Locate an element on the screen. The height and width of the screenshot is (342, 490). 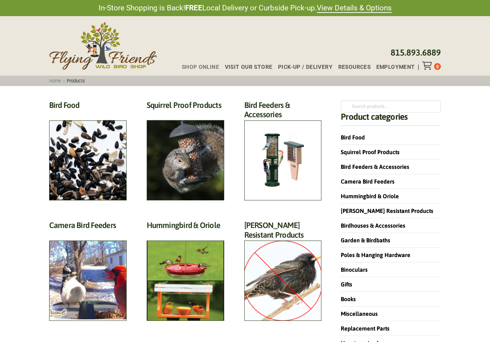
a: Books is located at coordinates (348, 299).